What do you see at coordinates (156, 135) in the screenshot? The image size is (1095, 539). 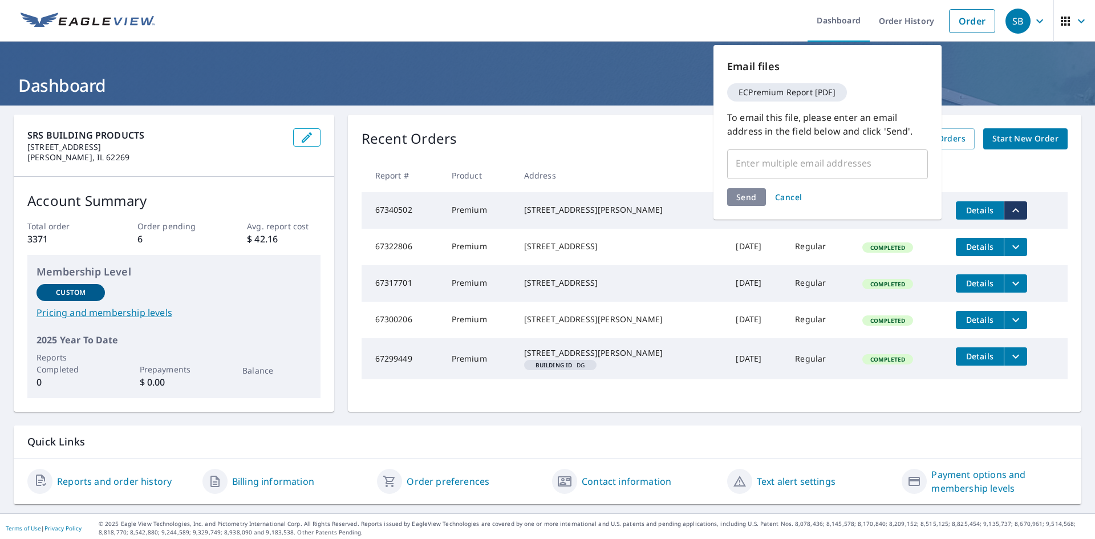 I see `p: SRS BUILDING PRODUCTS` at bounding box center [156, 135].